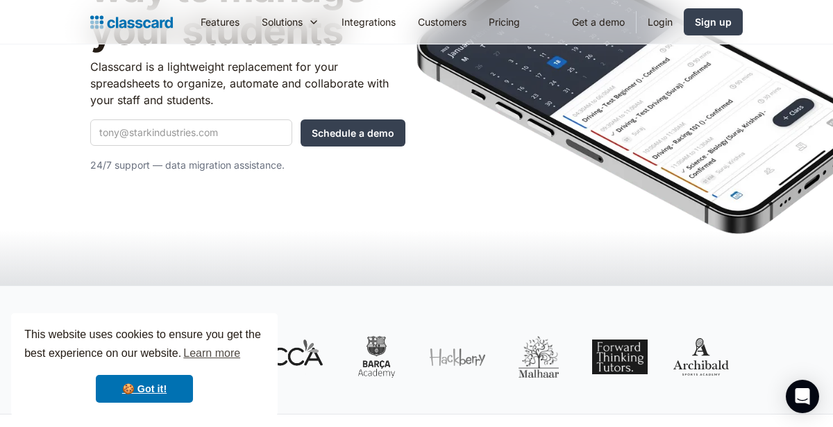 This screenshot has width=833, height=427. I want to click on a: Pricing, so click(504, 22).